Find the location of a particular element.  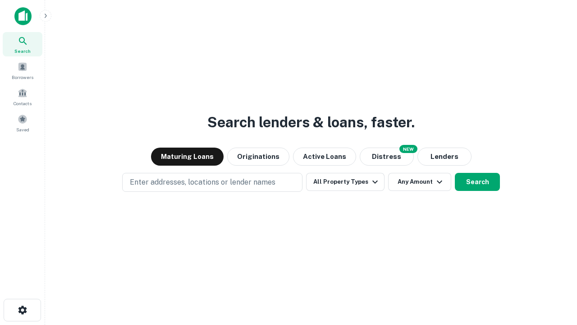

button: Active Loans is located at coordinates (325, 156).